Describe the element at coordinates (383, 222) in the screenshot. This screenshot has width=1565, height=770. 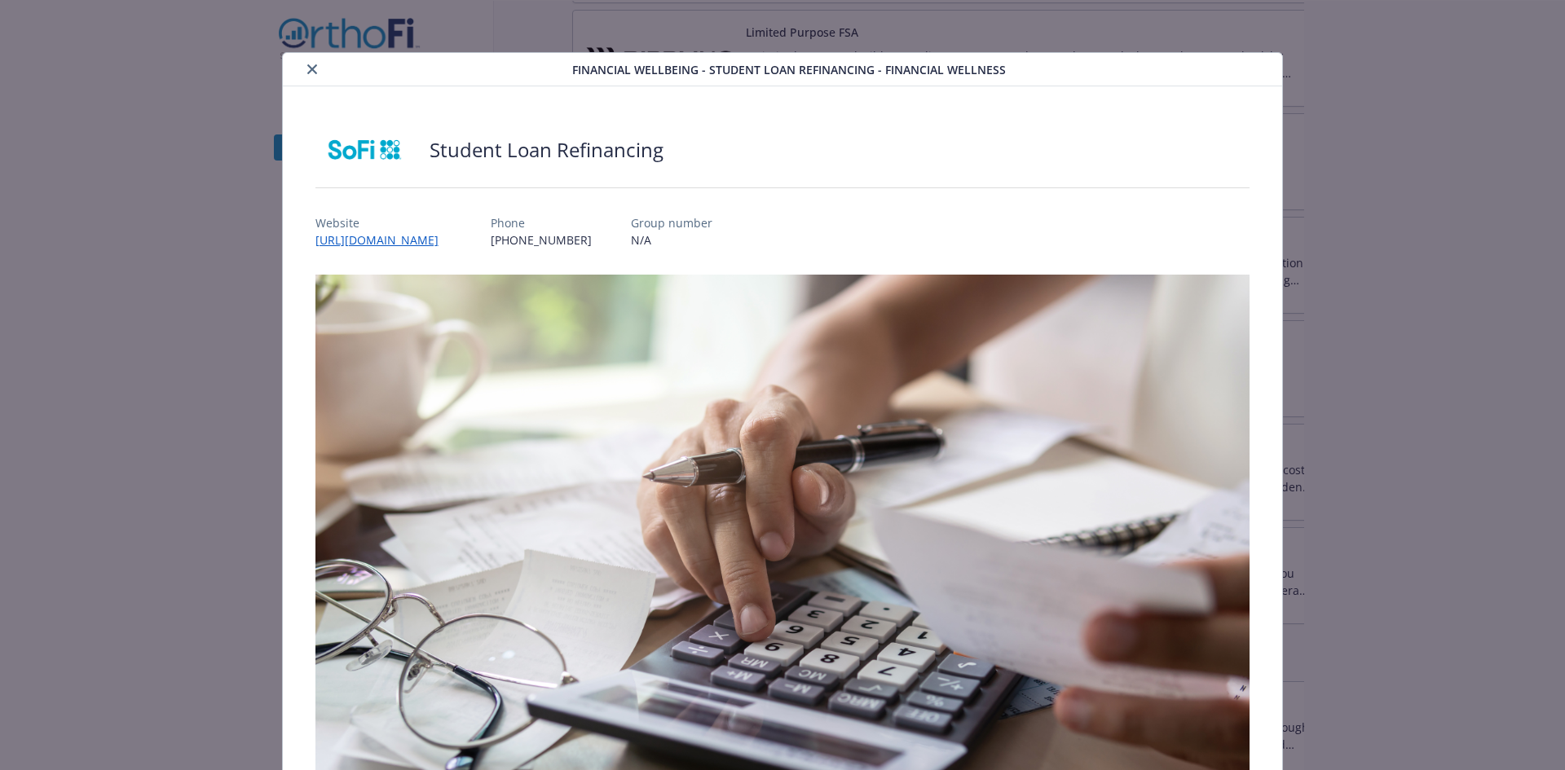
I see `p: Website` at that location.